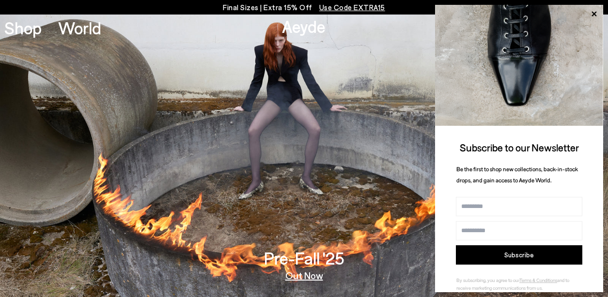 This screenshot has width=608, height=297. Describe the element at coordinates (304, 258) in the screenshot. I see `h3: Pre-Fall '25` at that location.